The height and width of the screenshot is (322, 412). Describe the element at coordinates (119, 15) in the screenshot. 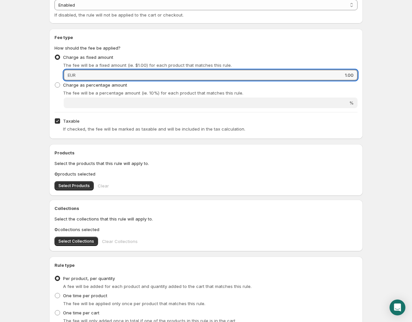

I see `span: If disabled, the rule will not be applied to the cart or checkout.` at that location.